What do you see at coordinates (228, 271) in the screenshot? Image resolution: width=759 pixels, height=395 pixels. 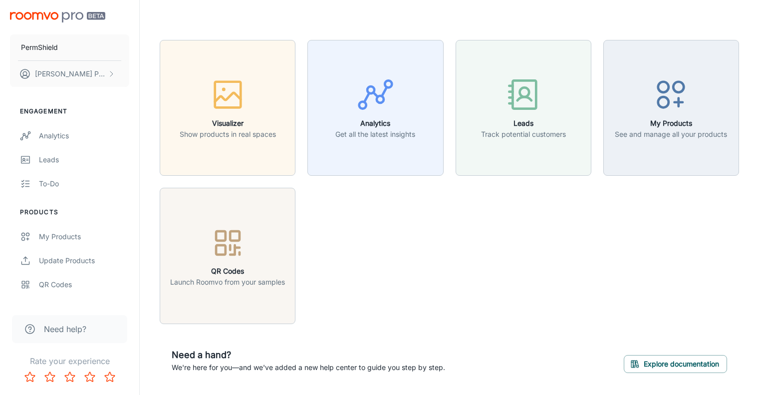 I see `h6: QR Codes` at bounding box center [228, 271].